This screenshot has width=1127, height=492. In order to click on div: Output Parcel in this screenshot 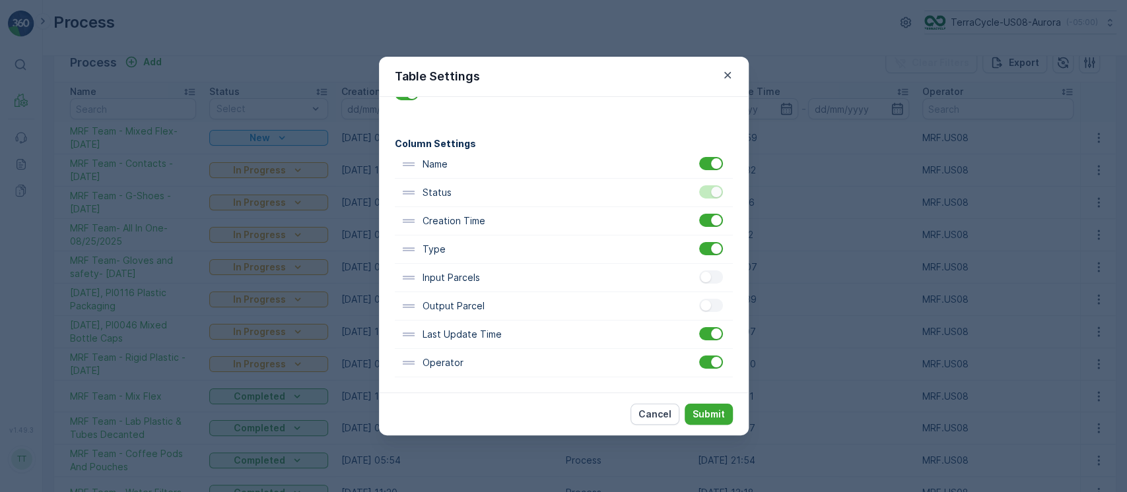, I will do `click(564, 306)`.